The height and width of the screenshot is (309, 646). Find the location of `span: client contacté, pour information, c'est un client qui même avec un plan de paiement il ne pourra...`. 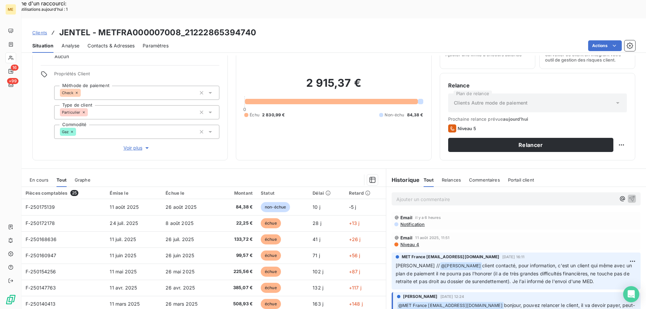

span: client contacté, pour information, c'est un client qui même avec un plan de paiement il ne pourra... is located at coordinates (514, 273).